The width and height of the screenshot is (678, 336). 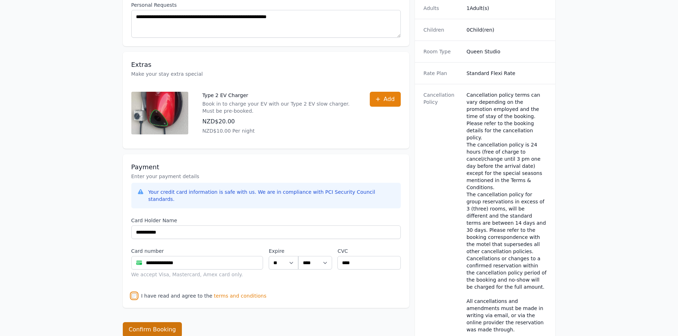 I want to click on div: Your credit card information is safe with us. We are in compliance with PCI Security Council stan..., so click(x=272, y=196).